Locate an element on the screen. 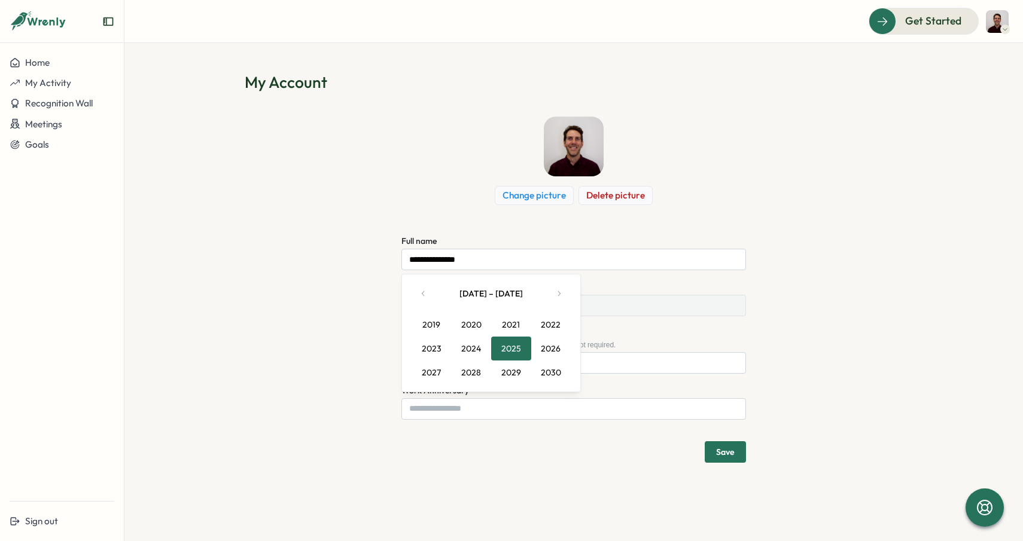  button: Save is located at coordinates (725, 452).